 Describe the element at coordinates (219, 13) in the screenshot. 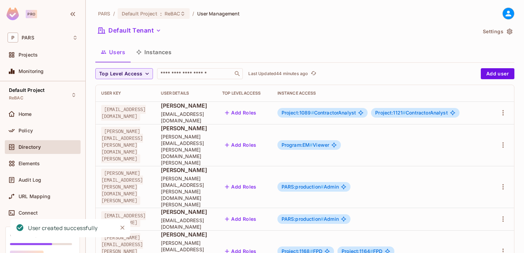

I see `span: User Management` at that location.